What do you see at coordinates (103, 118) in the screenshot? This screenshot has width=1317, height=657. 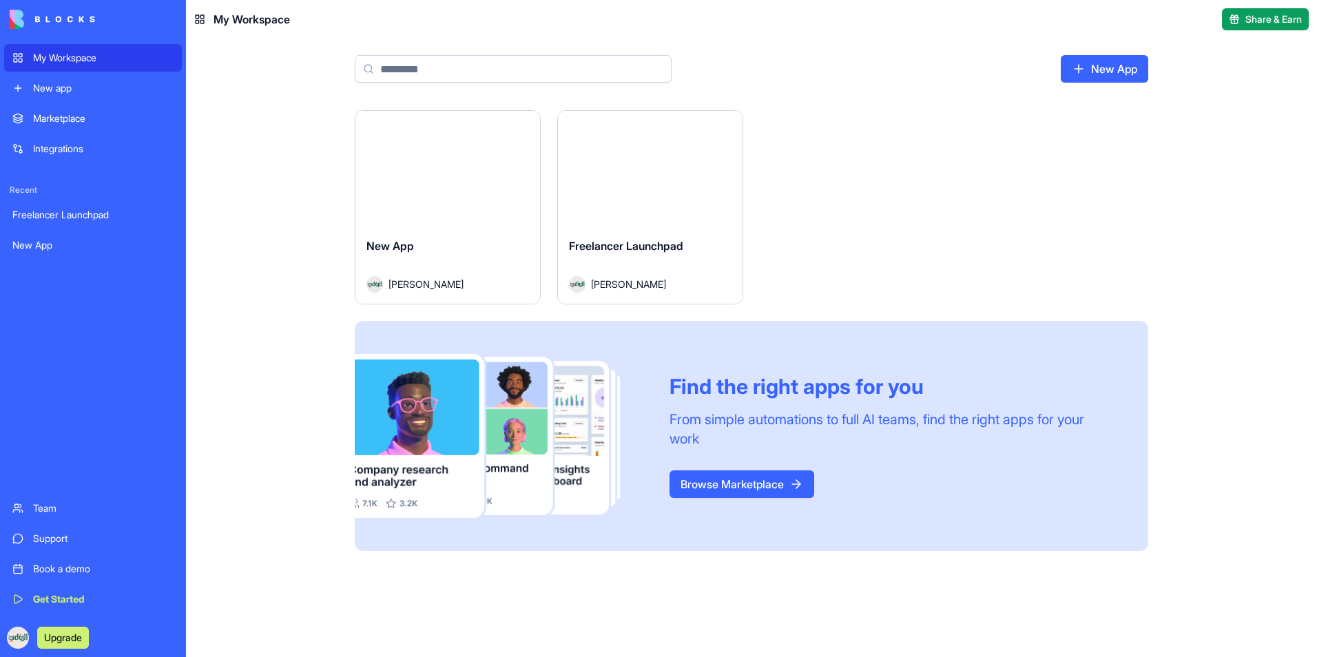 I see `div: Marketplace` at bounding box center [103, 118].